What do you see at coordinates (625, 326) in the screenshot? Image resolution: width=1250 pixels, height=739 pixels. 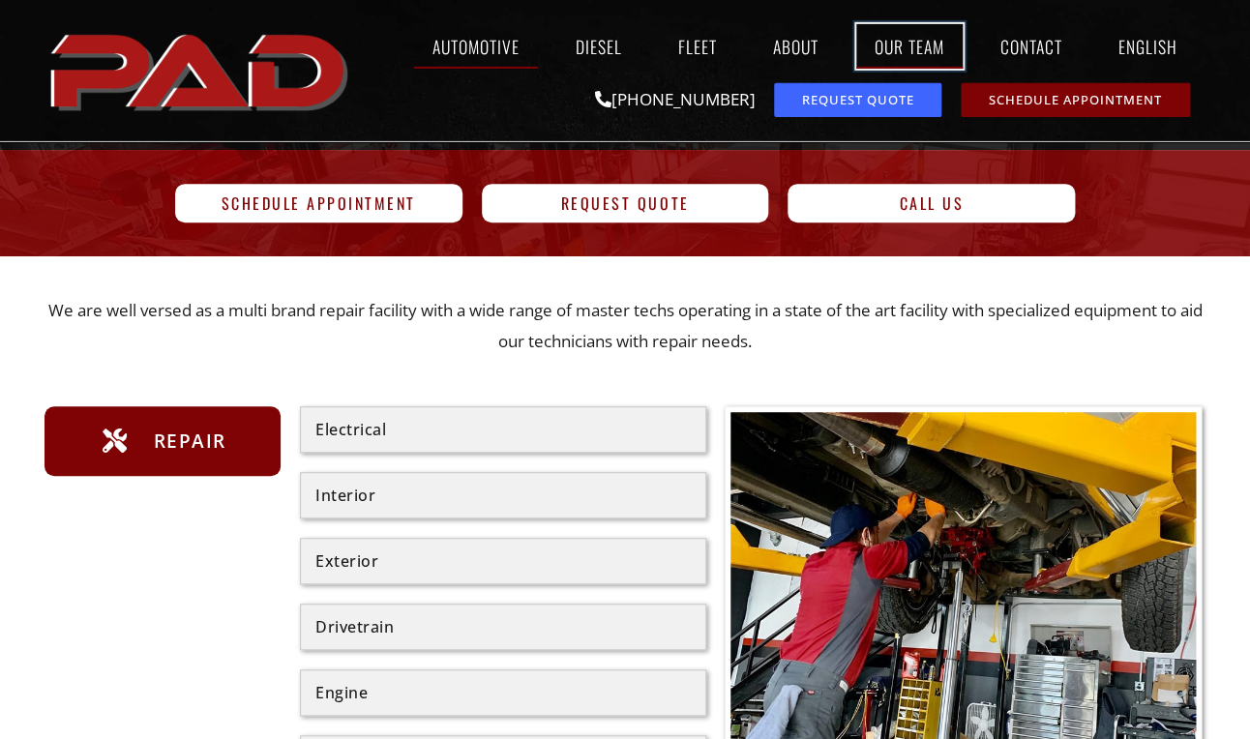 I see `p: We are well versed as a multi brand repair facility with a wide range of master techs operating i...` at bounding box center [625, 326].